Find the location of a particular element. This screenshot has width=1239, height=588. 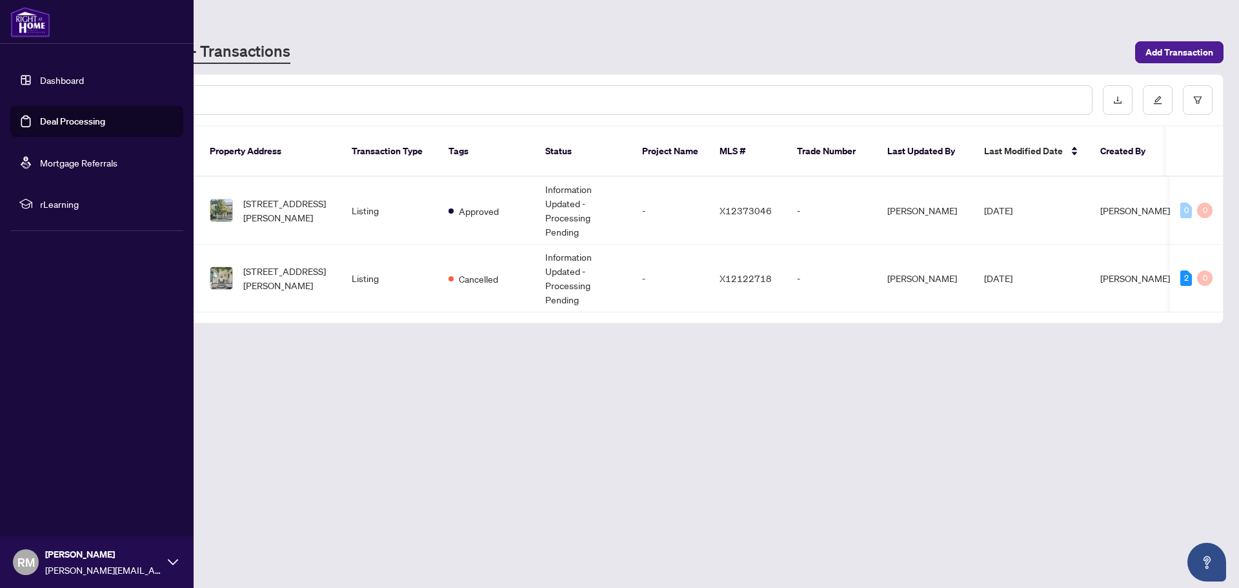

th: MLS # is located at coordinates (748, 152).